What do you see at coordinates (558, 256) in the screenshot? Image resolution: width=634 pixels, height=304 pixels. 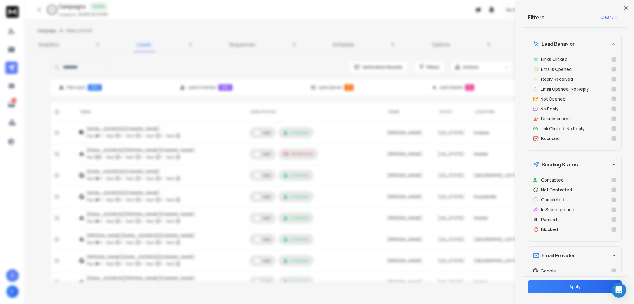 I see `span: Email Provider` at bounding box center [558, 256].